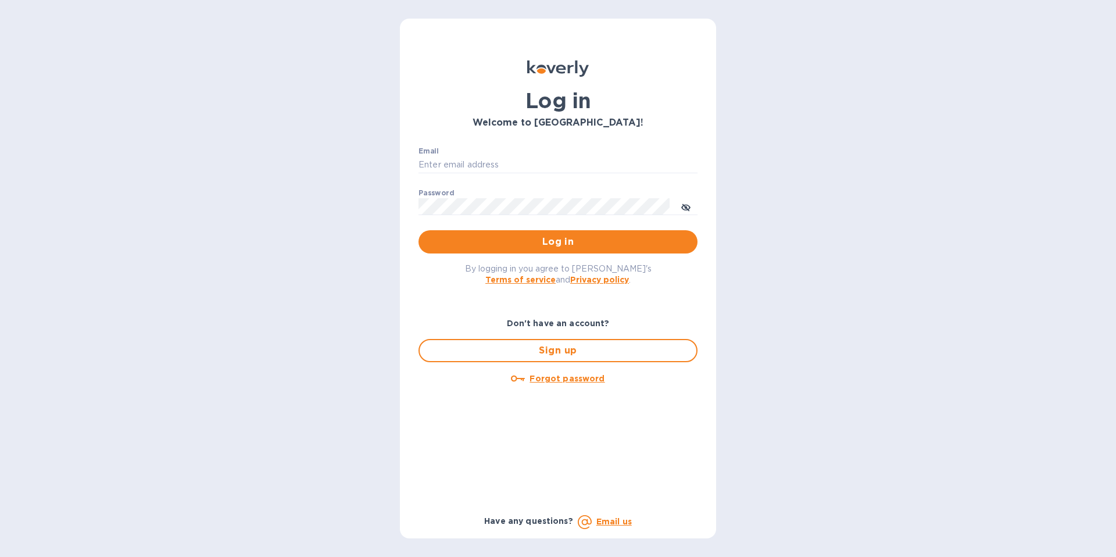 The height and width of the screenshot is (557, 1116). I want to click on b: Don't have an account?, so click(558, 323).